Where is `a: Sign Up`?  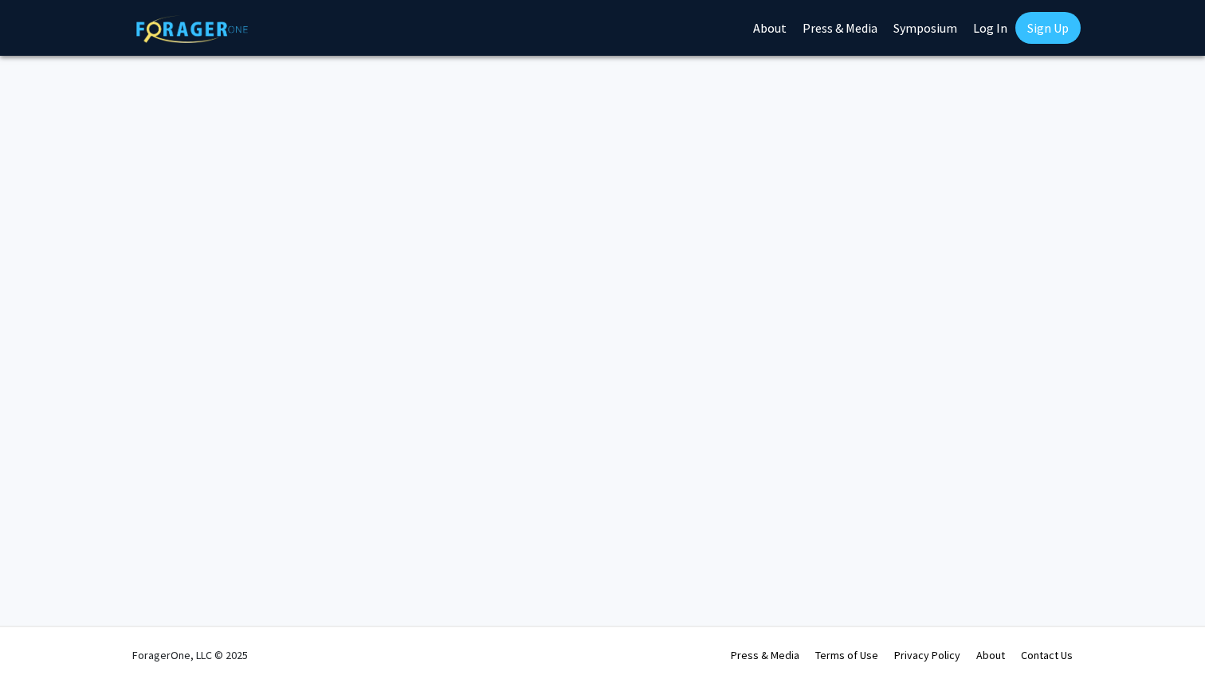
a: Sign Up is located at coordinates (1048, 28).